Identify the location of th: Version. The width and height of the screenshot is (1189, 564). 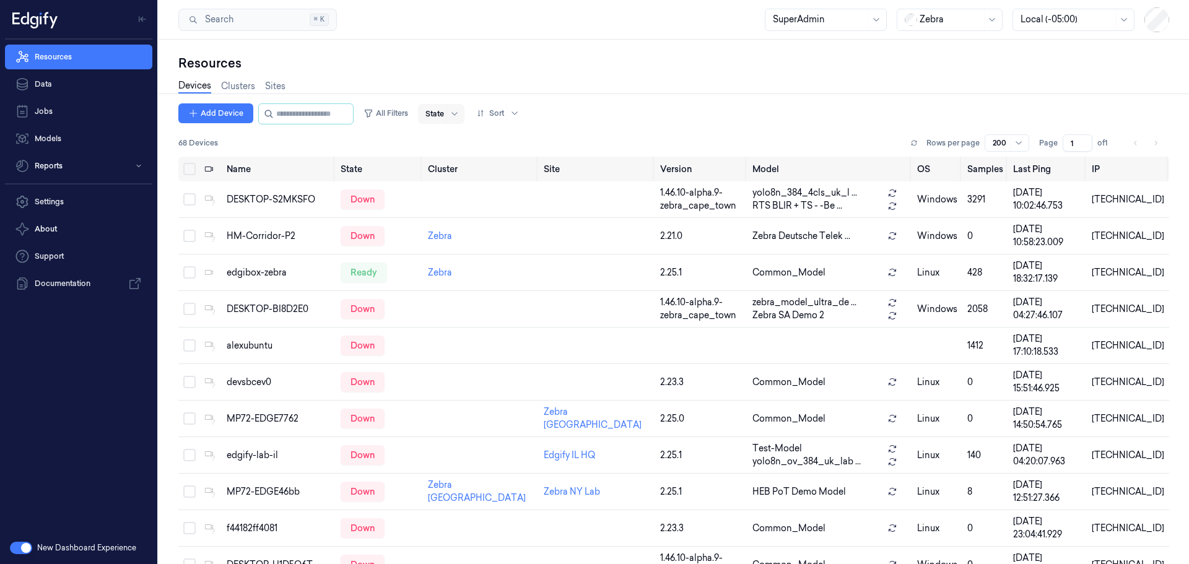
(702, 169).